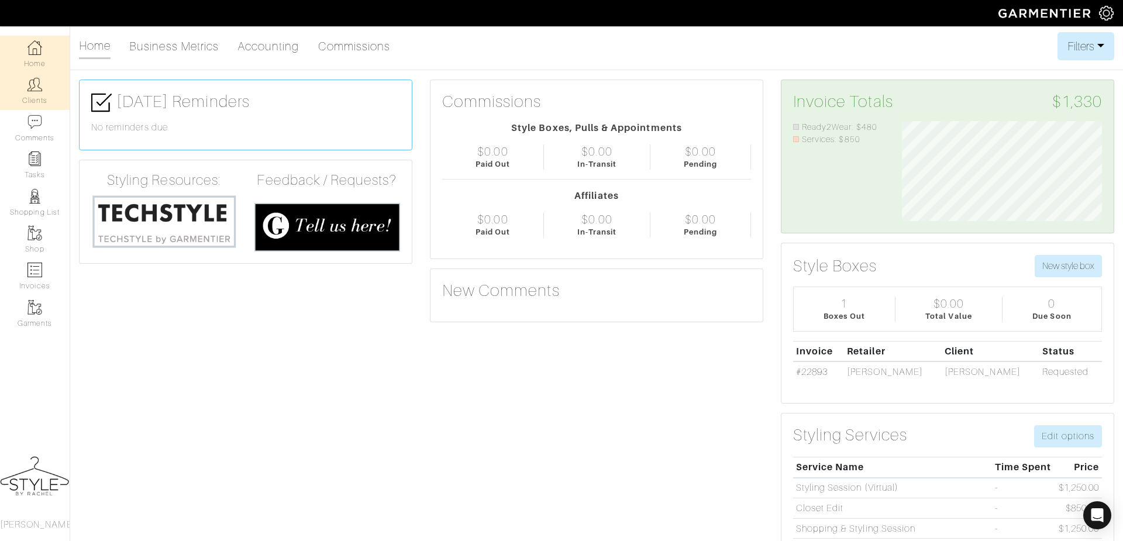  What do you see at coordinates (893, 488) in the screenshot?
I see `td: Styling Session (Virtual)` at bounding box center [893, 488].